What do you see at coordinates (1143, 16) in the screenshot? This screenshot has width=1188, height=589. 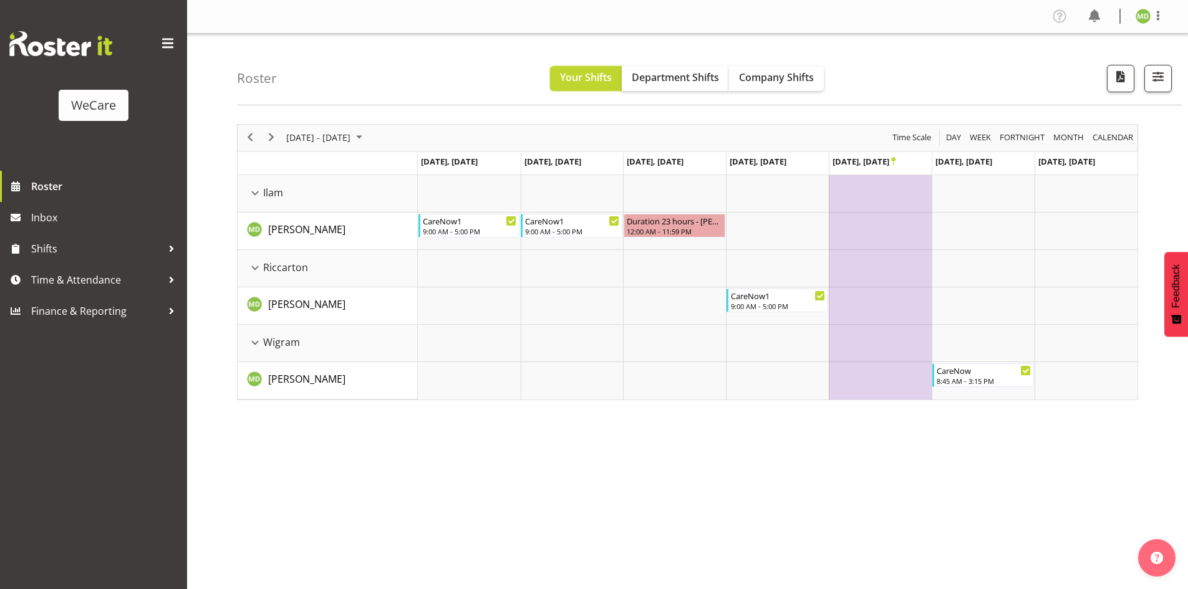 I see `img: marie-claire-dickson-bakker11590.jpg` at bounding box center [1143, 16].